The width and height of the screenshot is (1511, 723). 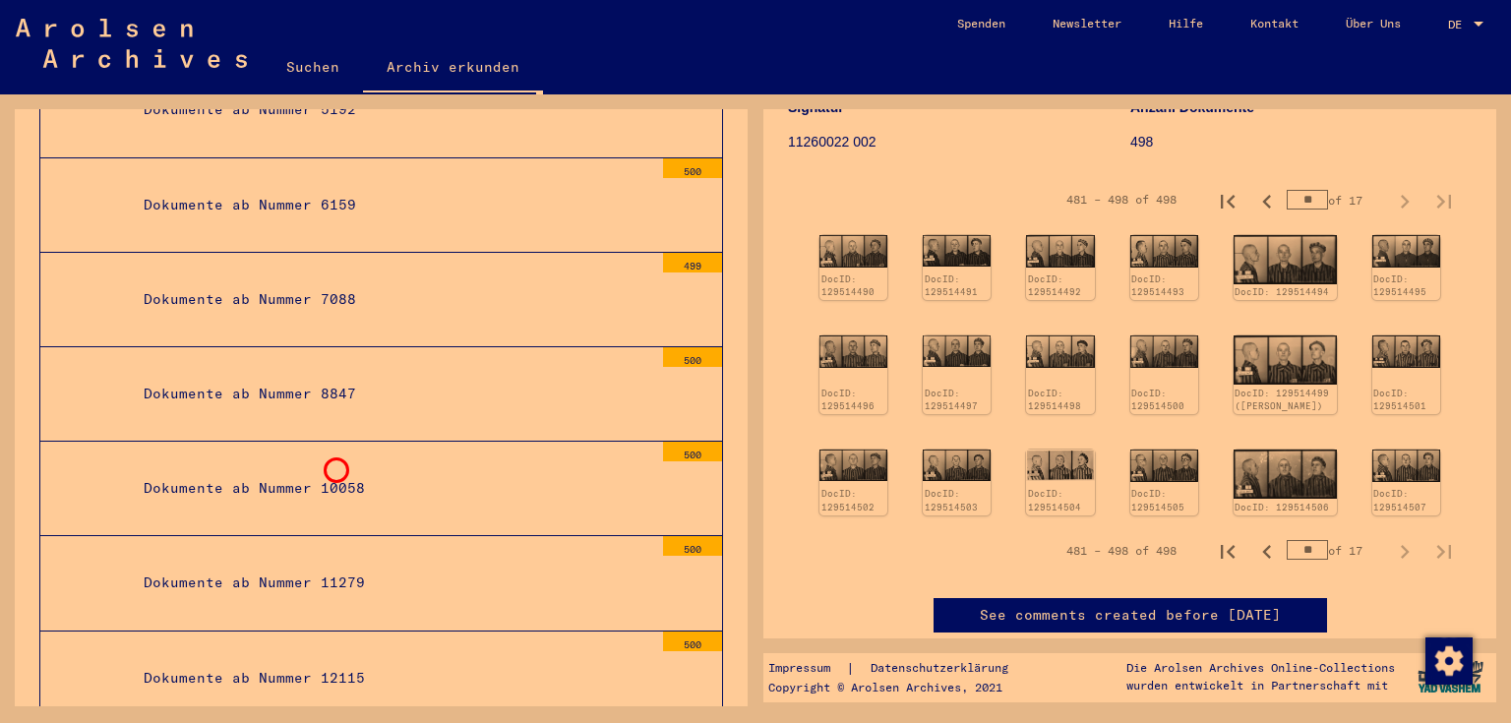 I want to click on div: 499, so click(x=692, y=263).